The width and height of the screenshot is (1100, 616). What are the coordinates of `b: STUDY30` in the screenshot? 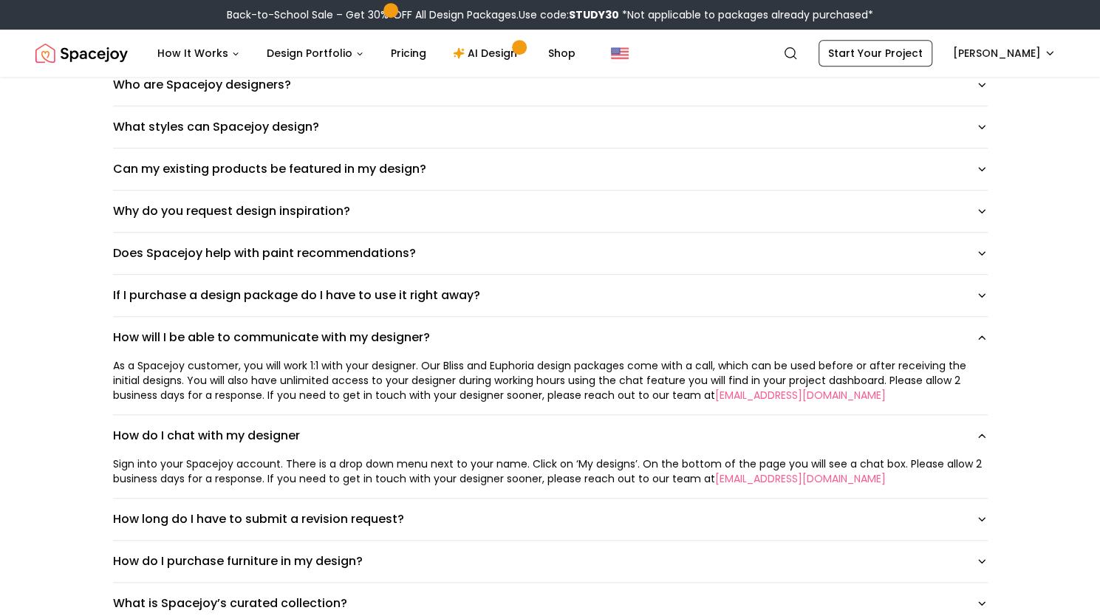 It's located at (594, 15).